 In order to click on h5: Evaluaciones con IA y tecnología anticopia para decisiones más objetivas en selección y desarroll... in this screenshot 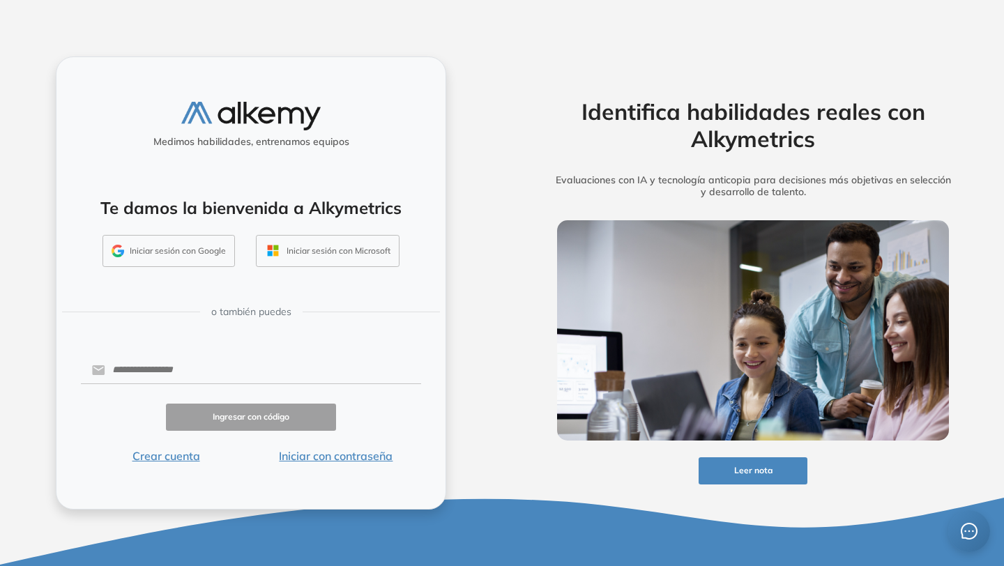, I will do `click(753, 186)`.